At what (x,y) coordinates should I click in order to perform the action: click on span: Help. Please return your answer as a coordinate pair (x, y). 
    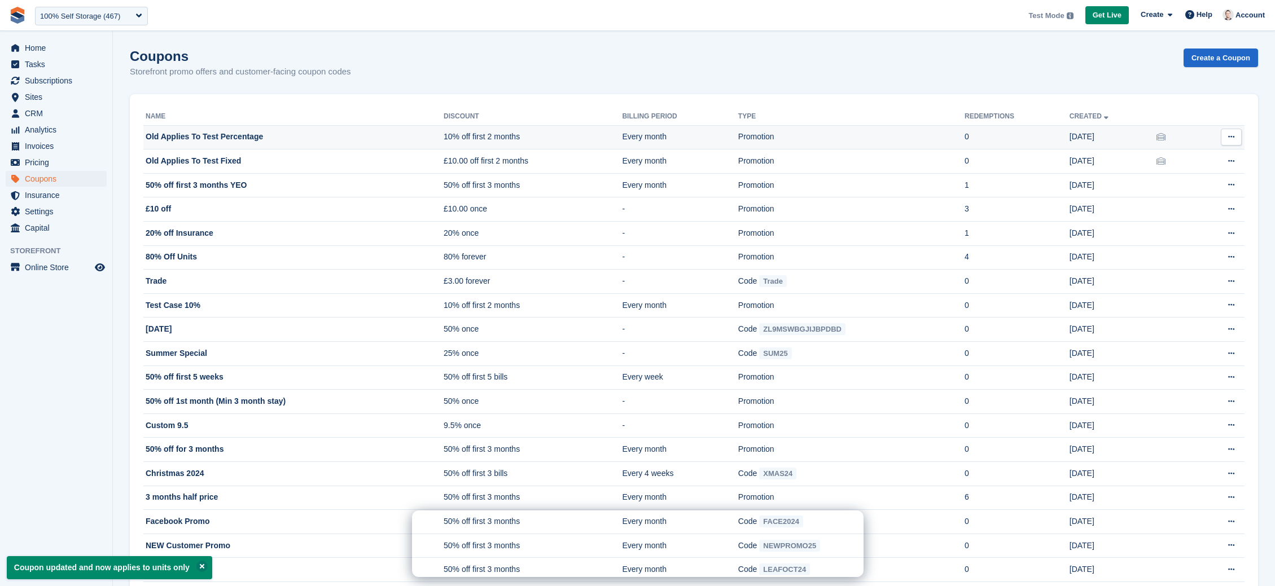
    Looking at the image, I should click on (1204, 15).